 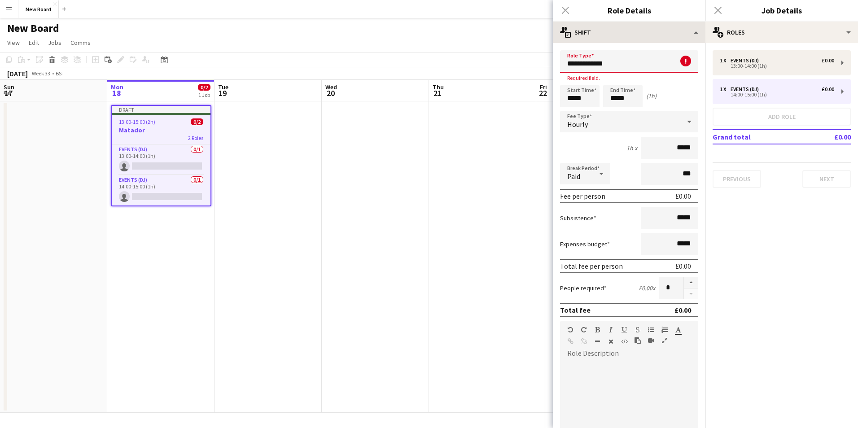 What do you see at coordinates (13, 43) in the screenshot?
I see `span: View` at bounding box center [13, 43].